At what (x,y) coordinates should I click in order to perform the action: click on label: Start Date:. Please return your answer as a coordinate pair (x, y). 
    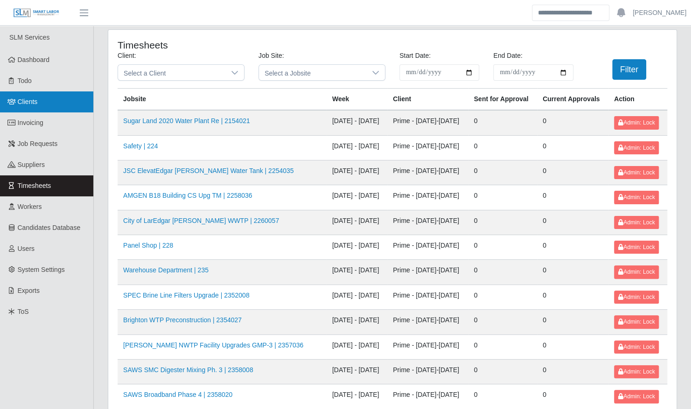
    Looking at the image, I should click on (415, 56).